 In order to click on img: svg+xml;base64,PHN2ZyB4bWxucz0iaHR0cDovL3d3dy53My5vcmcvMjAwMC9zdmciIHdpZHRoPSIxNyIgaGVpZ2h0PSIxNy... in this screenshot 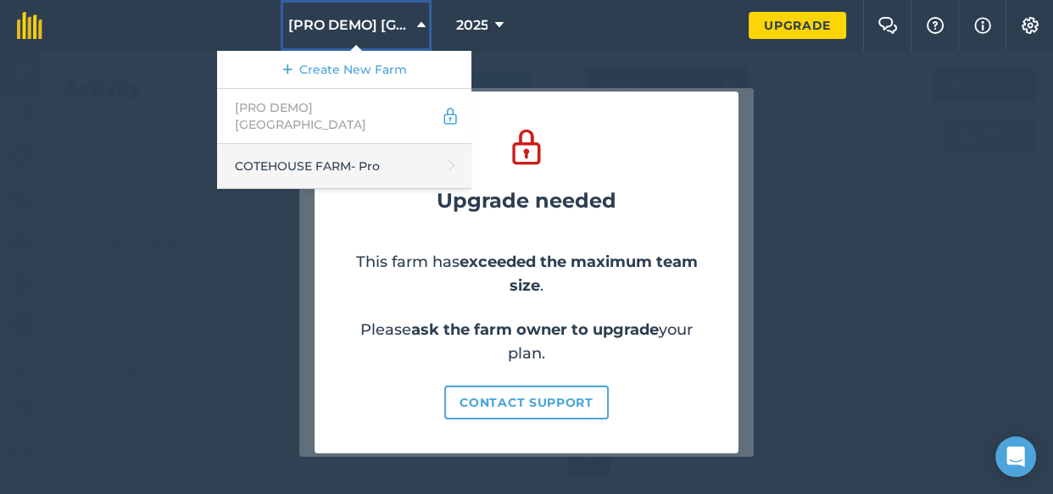, I will do `click(982, 25)`.